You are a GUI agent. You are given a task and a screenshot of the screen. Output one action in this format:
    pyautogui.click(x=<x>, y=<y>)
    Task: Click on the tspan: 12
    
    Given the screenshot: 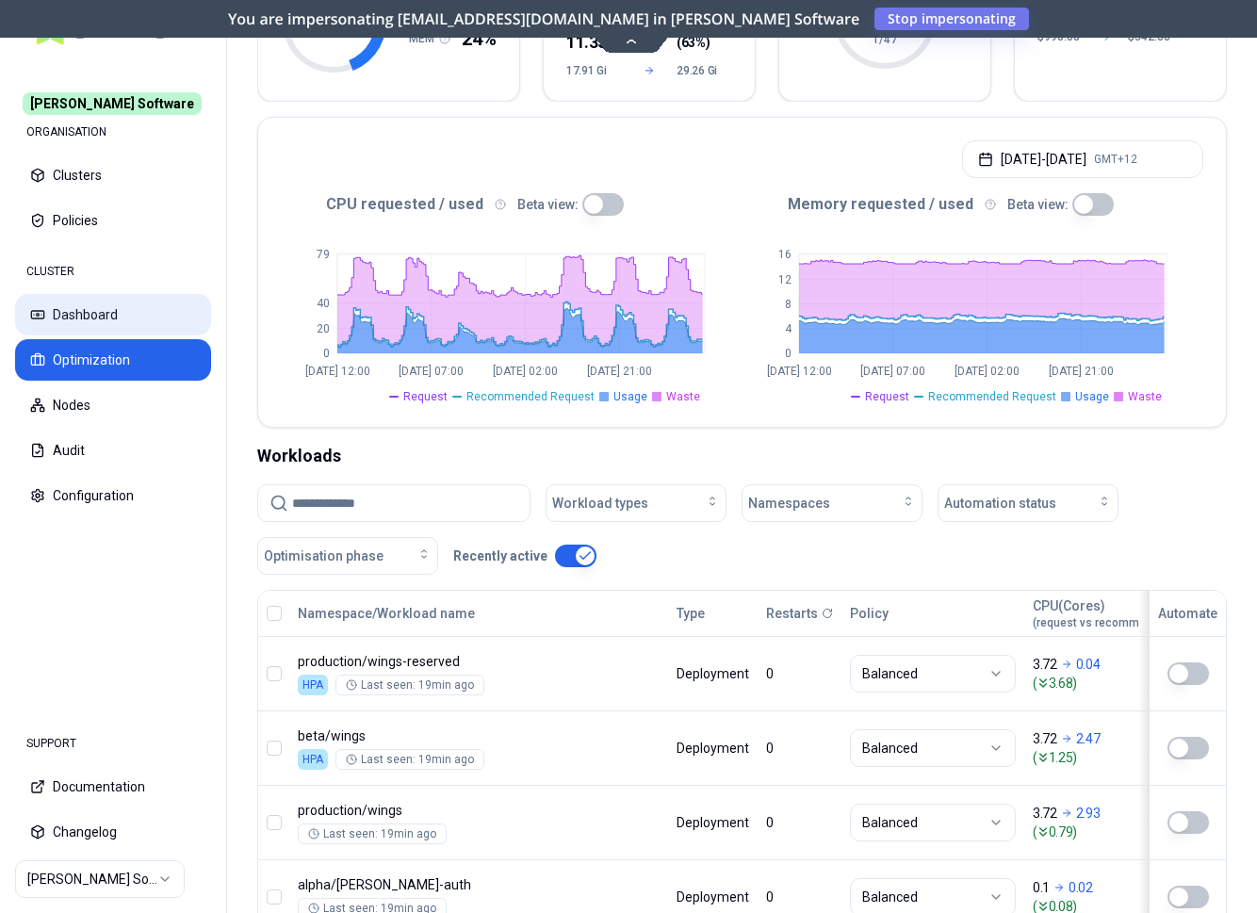 What is the action you would take?
    pyautogui.click(x=785, y=280)
    